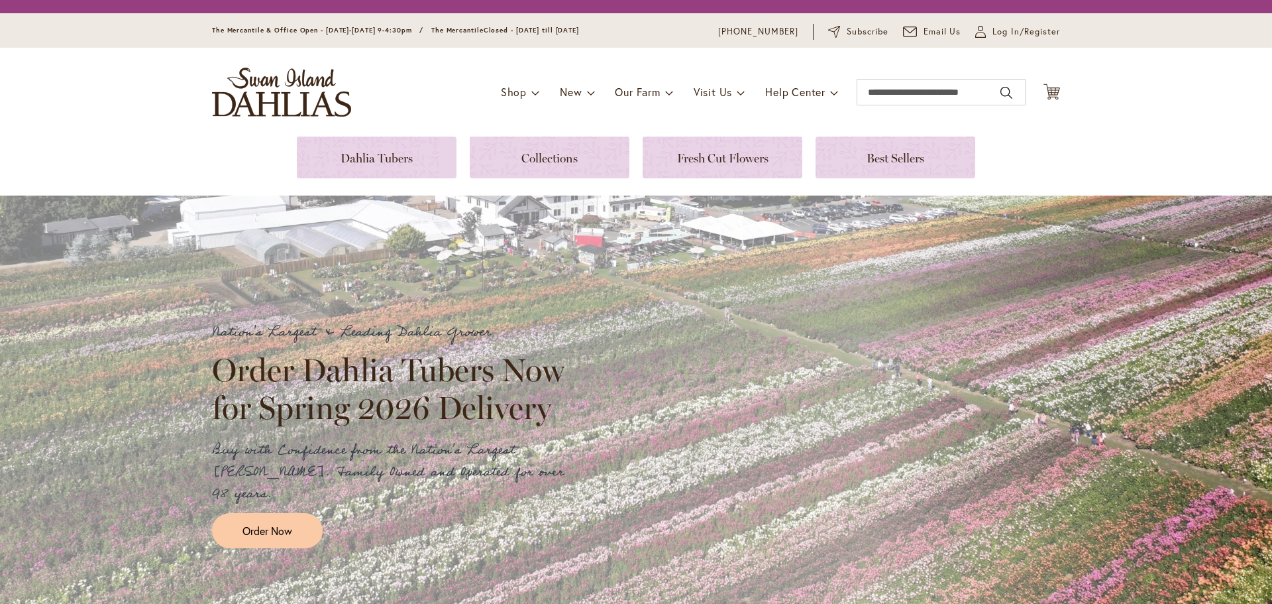 The image size is (1272, 604). Describe the element at coordinates (267, 530) in the screenshot. I see `a: Order Now` at that location.